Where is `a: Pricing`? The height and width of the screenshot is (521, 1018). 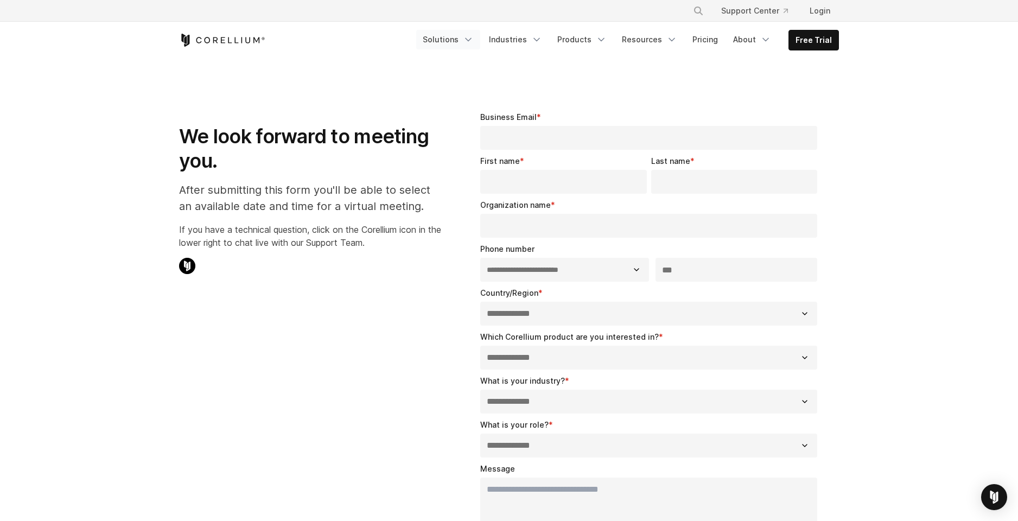 a: Pricing is located at coordinates (705, 40).